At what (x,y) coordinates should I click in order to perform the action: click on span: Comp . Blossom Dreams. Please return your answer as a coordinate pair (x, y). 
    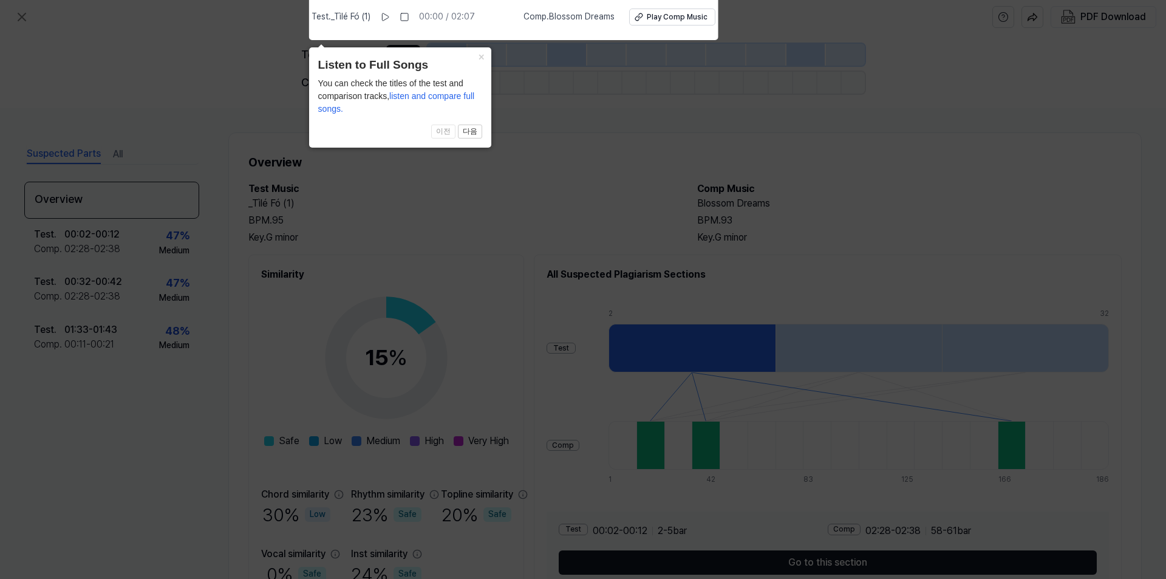
    Looking at the image, I should click on (569, 17).